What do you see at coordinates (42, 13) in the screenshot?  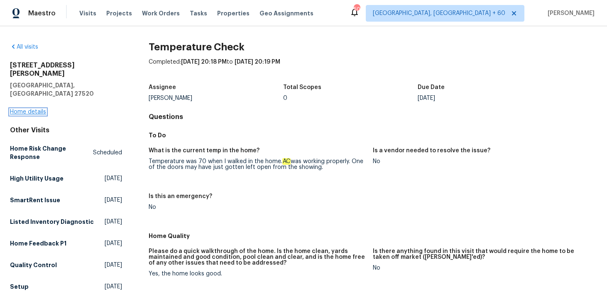 I see `span: Maestro` at bounding box center [42, 13].